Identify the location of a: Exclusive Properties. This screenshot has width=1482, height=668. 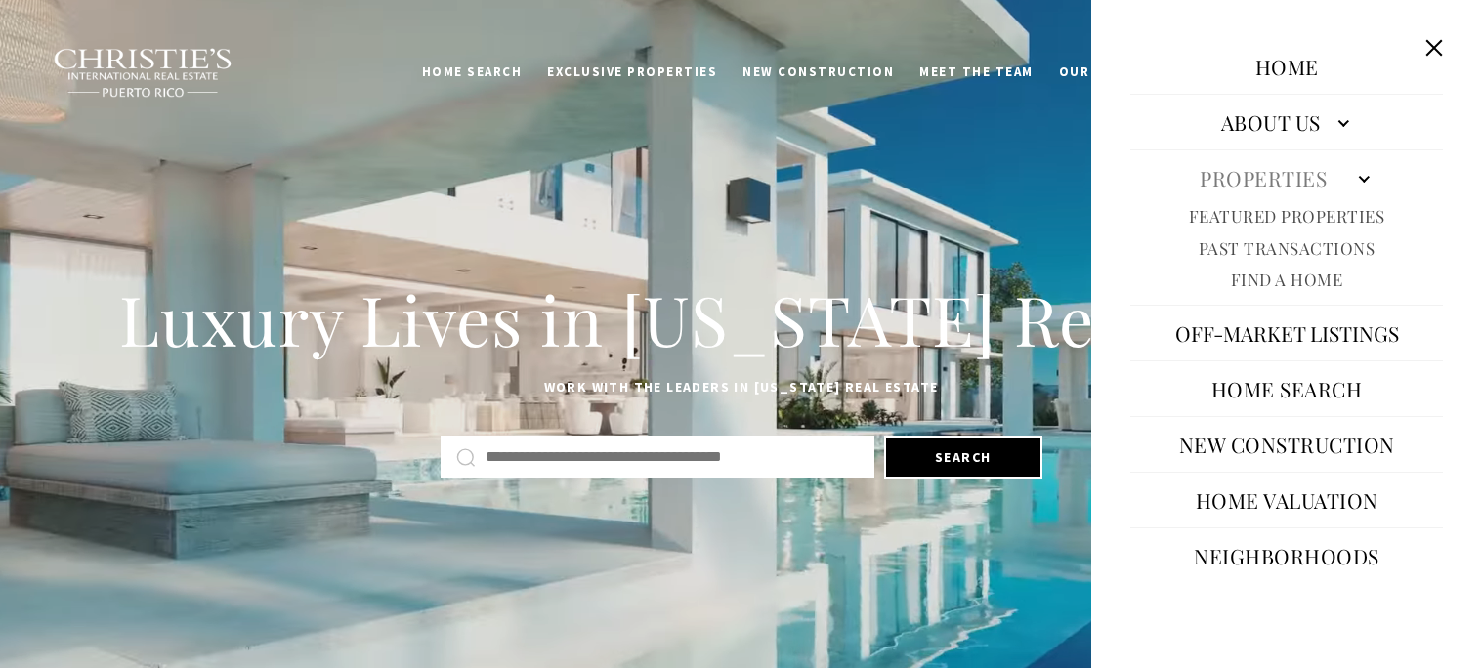
(632, 72).